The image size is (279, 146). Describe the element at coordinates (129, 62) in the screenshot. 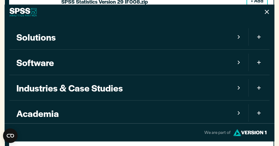

I see `a: Software` at that location.